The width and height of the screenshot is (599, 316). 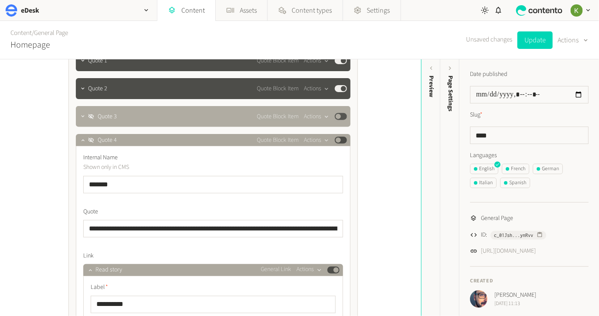 What do you see at coordinates (21, 33) in the screenshot?
I see `a: Content` at bounding box center [21, 33].